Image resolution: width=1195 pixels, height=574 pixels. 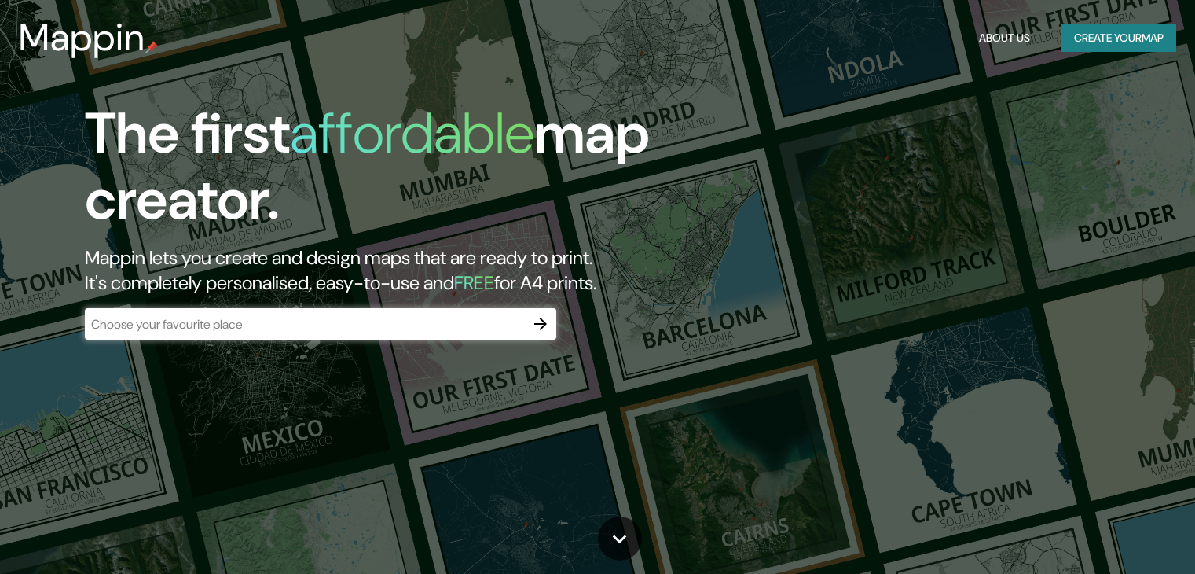 I want to click on button: Create yourmap, so click(x=1119, y=38).